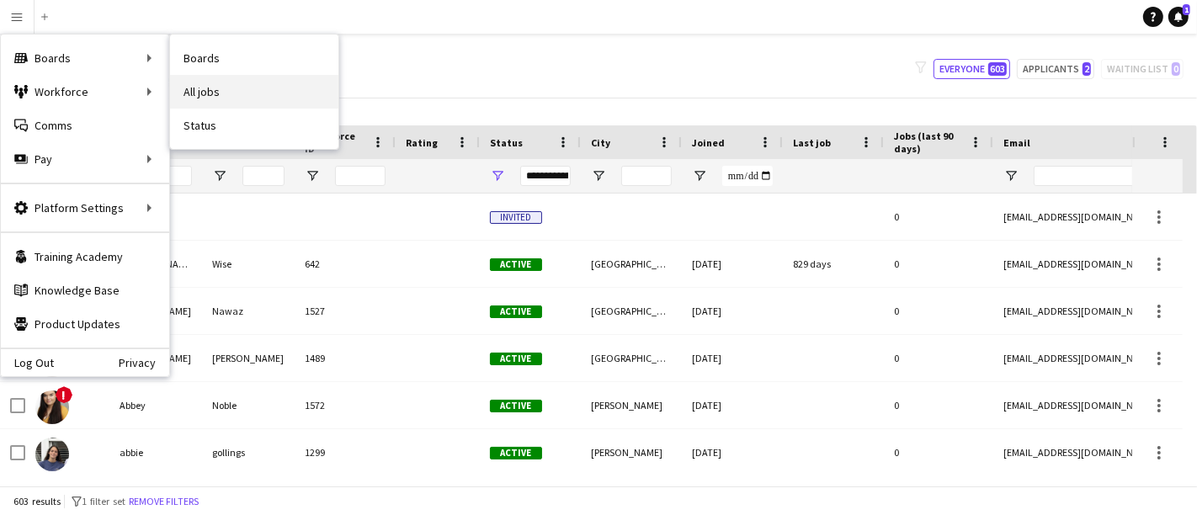  Describe the element at coordinates (52, 454) in the screenshot. I see `img: abbie gollings` at that location.